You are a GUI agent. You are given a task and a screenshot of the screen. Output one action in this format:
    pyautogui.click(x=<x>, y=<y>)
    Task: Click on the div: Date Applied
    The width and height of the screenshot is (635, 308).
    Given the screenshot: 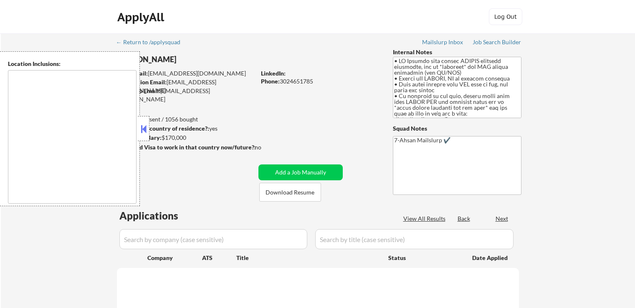 What is the action you would take?
    pyautogui.click(x=491, y=258)
    